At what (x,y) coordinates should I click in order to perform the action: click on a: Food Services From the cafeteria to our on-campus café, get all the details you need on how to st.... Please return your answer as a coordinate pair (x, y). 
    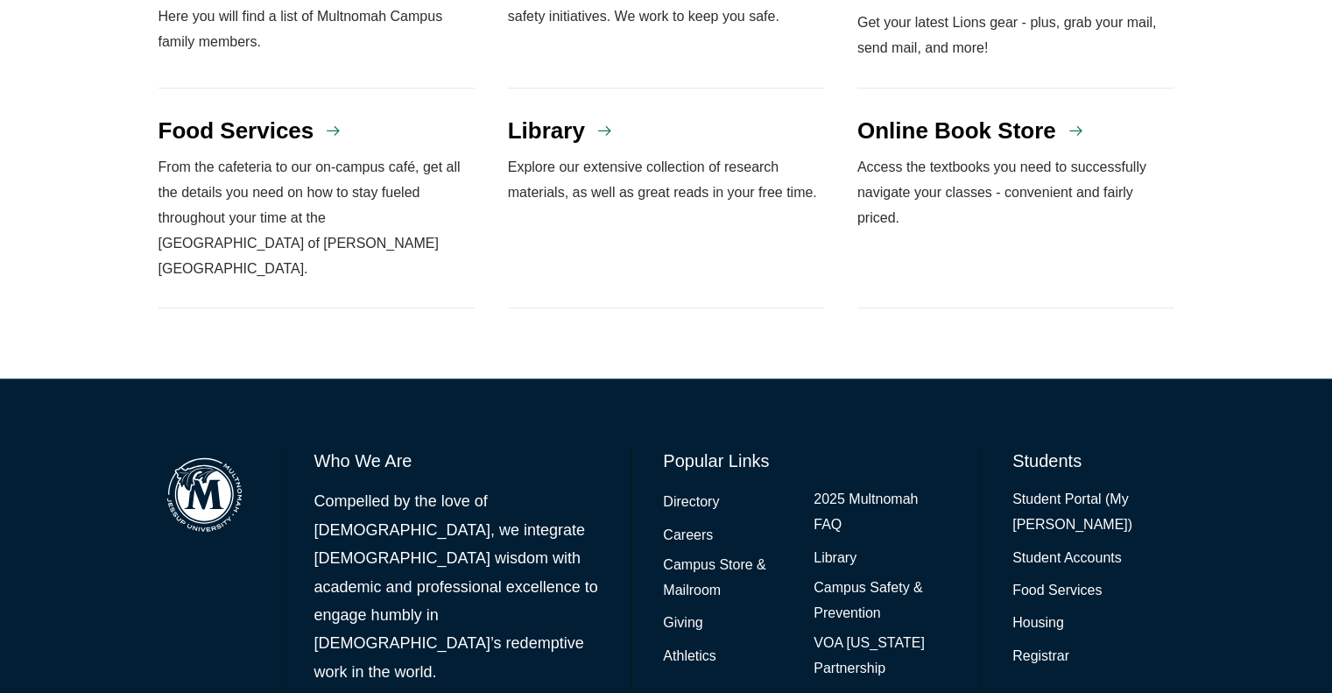
    Looking at the image, I should click on (317, 198).